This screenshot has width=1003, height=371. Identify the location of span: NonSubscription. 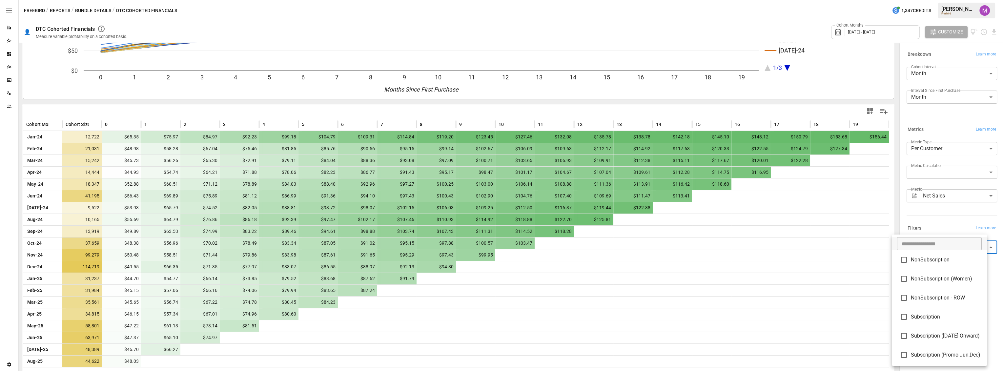
(946, 260).